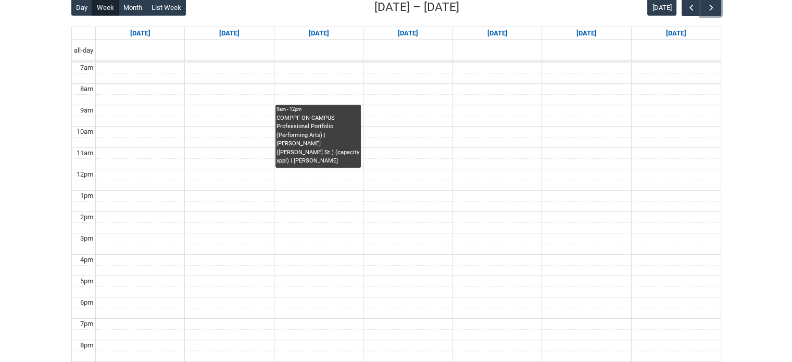 This screenshot has height=362, width=792. Describe the element at coordinates (85, 174) in the screenshot. I see `div: 12pm` at that location.